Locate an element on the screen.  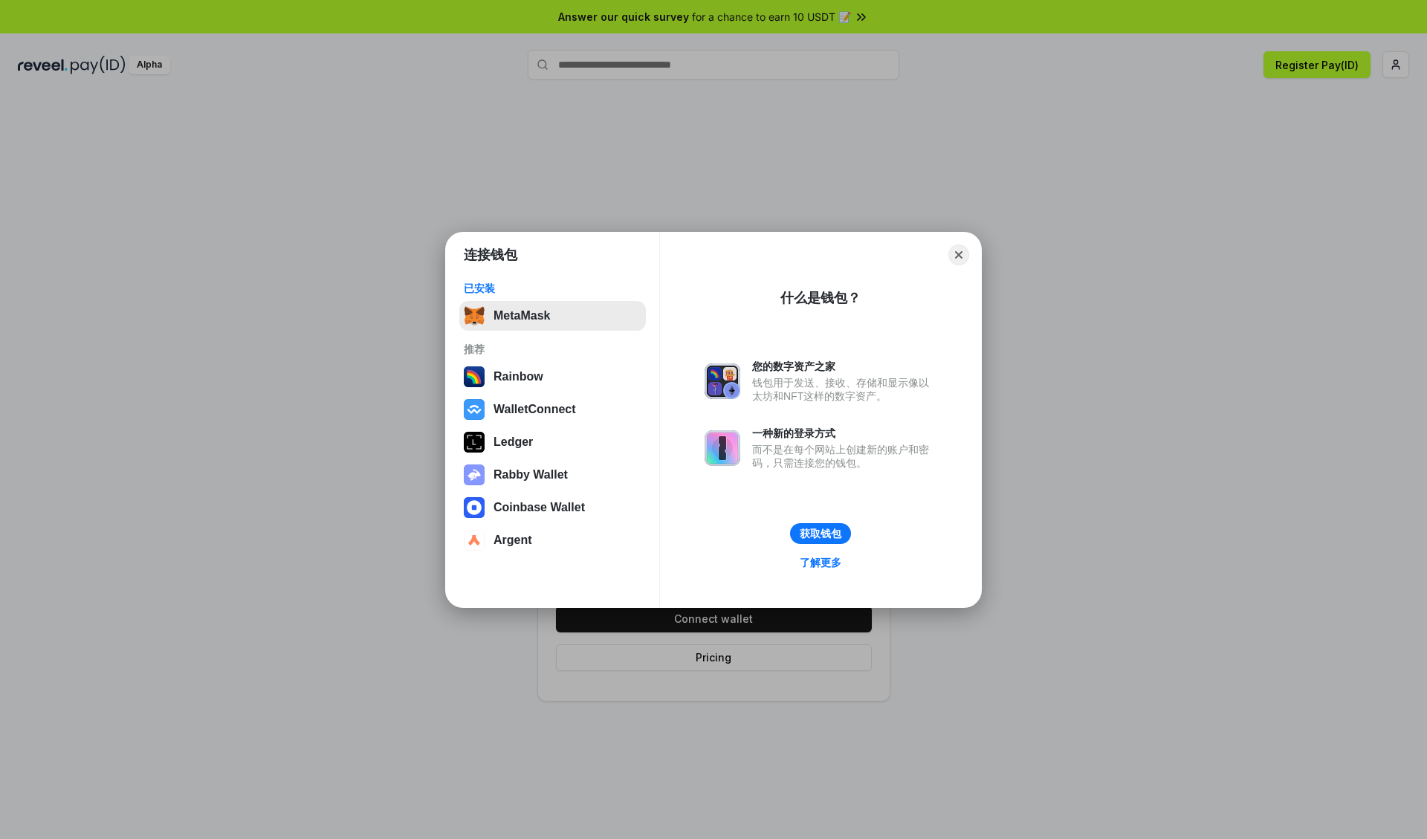
div: 您的数字资产之家 is located at coordinates (844, 366).